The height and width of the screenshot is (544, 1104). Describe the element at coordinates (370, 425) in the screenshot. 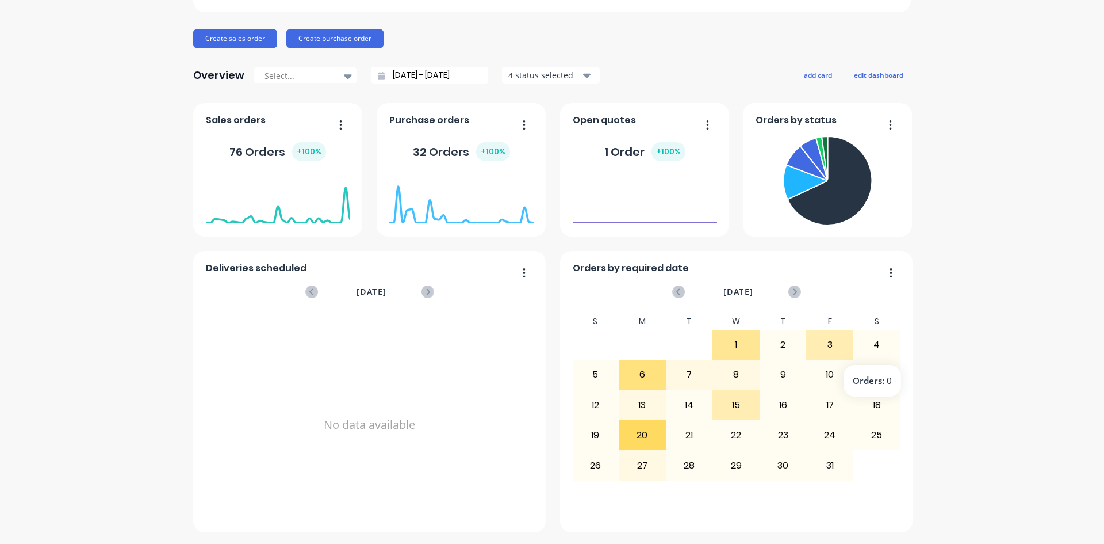

I see `div: No data available` at that location.